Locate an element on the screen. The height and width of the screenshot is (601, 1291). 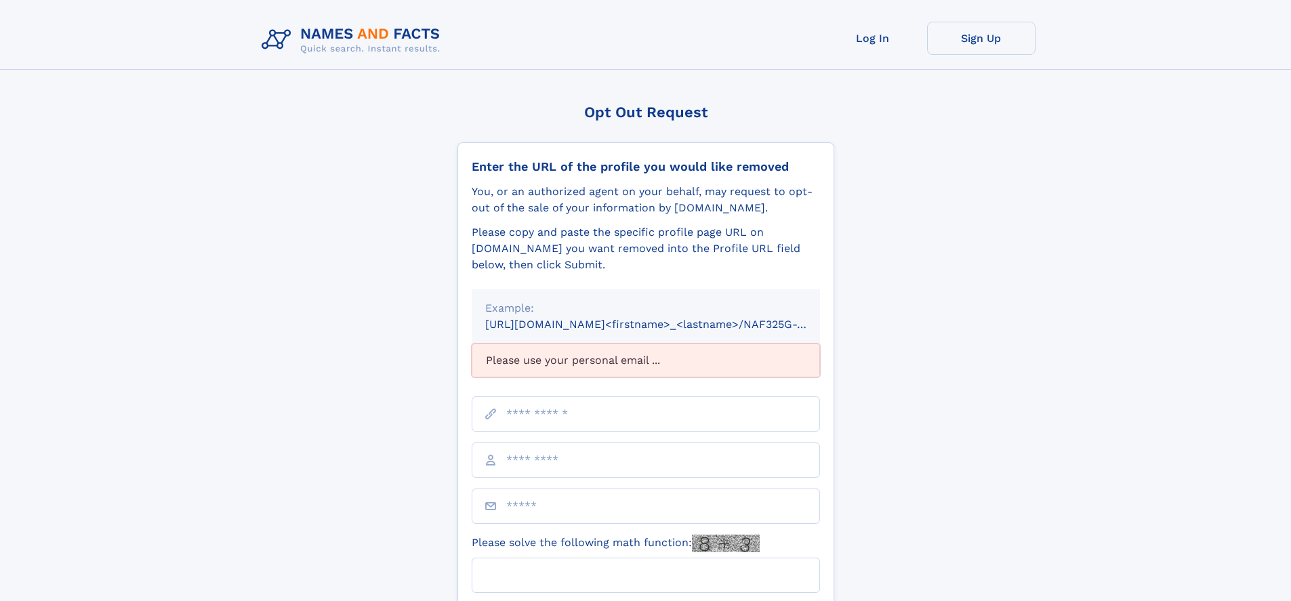
label: Please solve the following math function: is located at coordinates (615, 543).